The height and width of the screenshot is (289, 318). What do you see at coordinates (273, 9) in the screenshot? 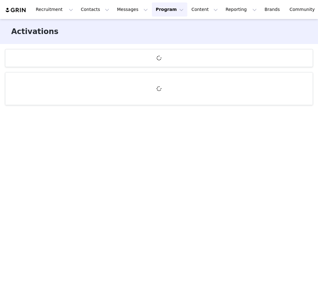
I see `a: Brands` at bounding box center [273, 9].